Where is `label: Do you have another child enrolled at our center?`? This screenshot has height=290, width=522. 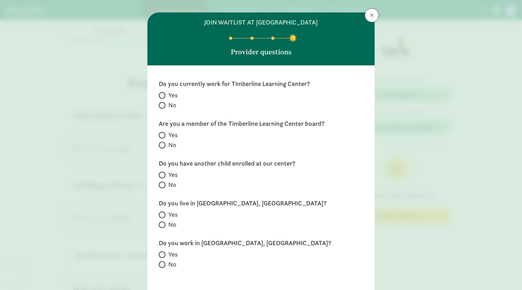 label: Do you have another child enrolled at our center? is located at coordinates (261, 163).